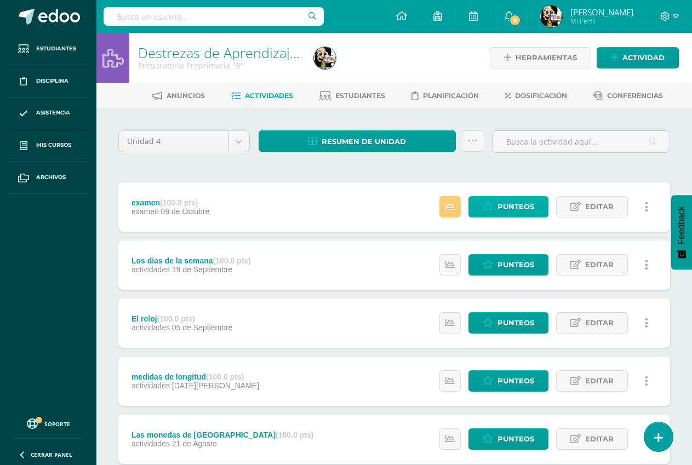  I want to click on span: examen, so click(145, 212).